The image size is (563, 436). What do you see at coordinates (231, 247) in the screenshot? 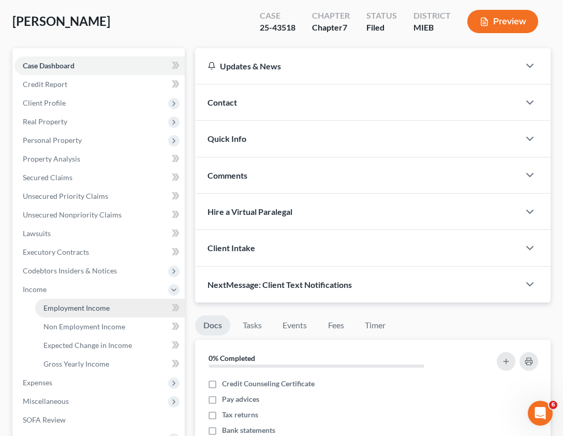
I see `span: Client Intake` at bounding box center [231, 247].